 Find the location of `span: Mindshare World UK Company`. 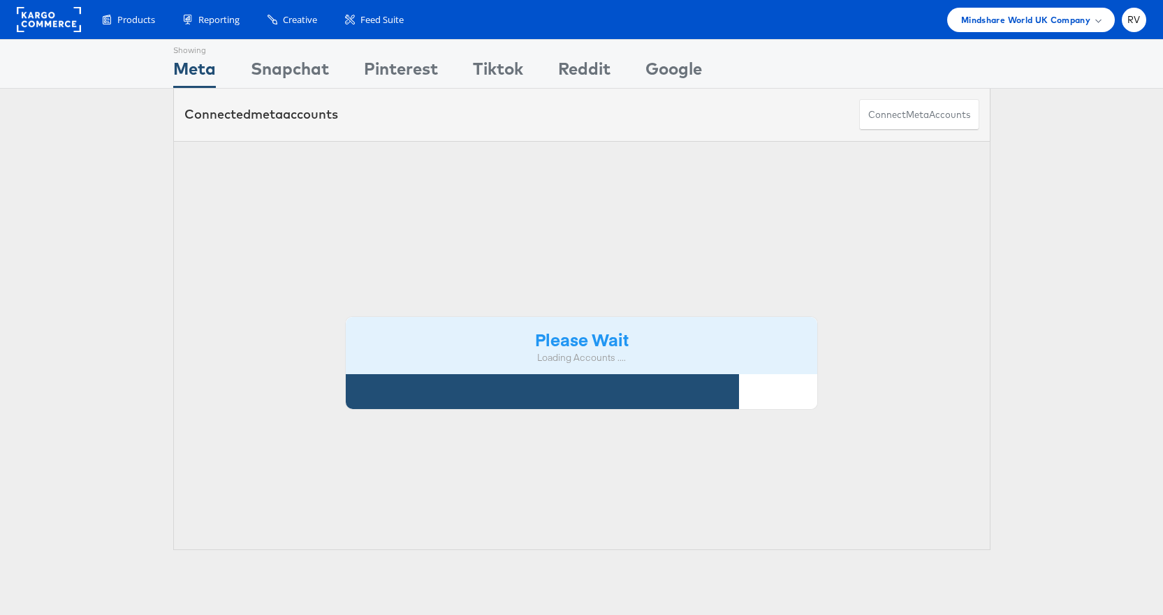

span: Mindshare World UK Company is located at coordinates (1025, 20).